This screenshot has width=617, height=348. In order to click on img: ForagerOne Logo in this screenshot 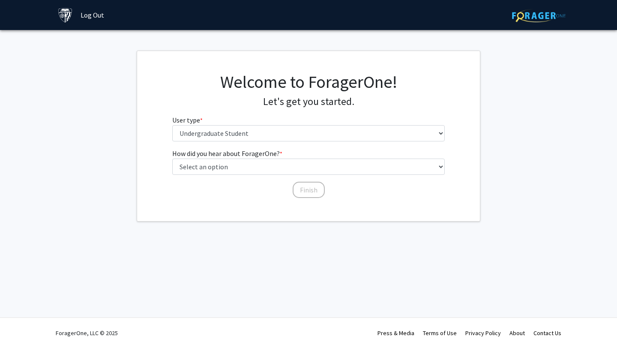, I will do `click(538, 15)`.